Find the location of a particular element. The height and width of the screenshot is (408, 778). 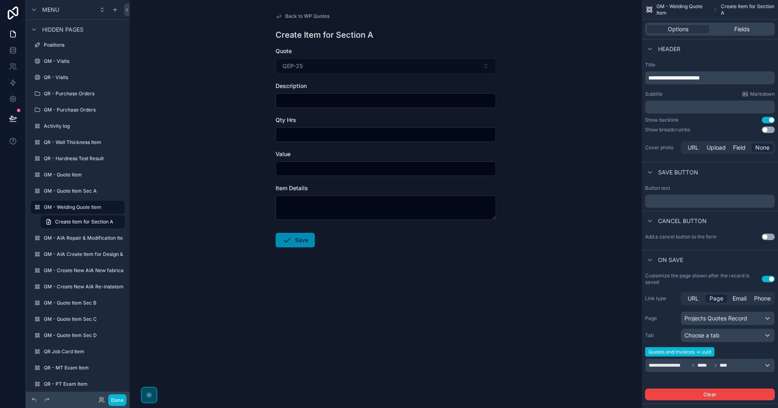

button: Clear is located at coordinates (710, 394).